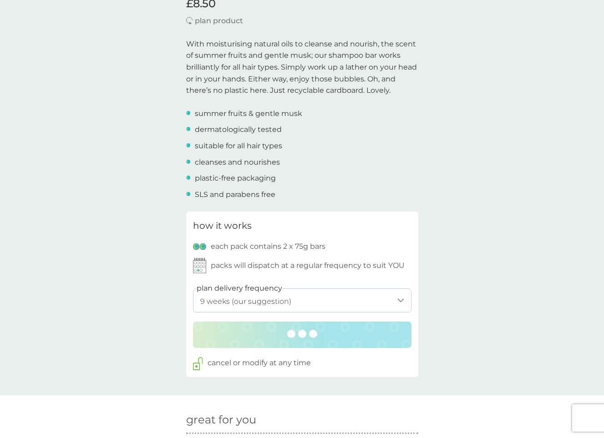 The width and height of the screenshot is (604, 438). Describe the element at coordinates (308, 266) in the screenshot. I see `p: packs will dispatch at a regular frequency to suit YOU` at that location.